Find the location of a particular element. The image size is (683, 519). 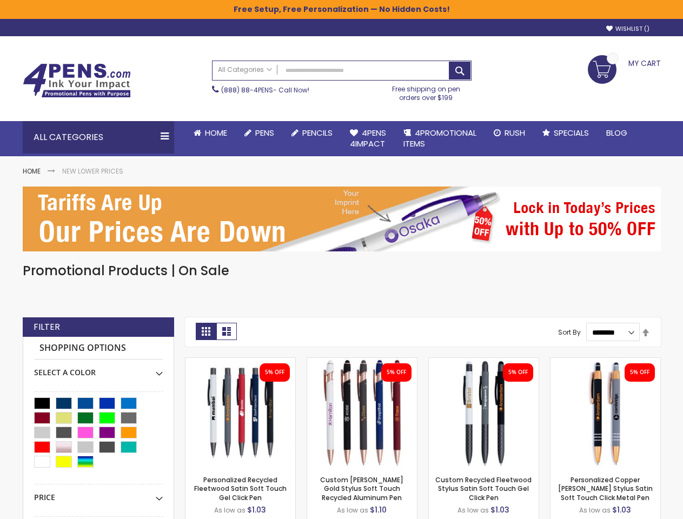

span: Specials is located at coordinates (571, 132).